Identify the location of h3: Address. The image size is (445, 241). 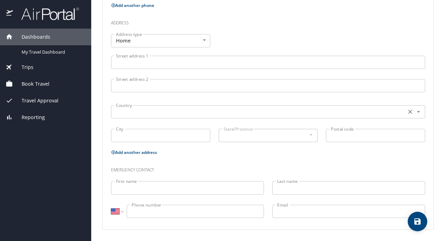
(268, 21).